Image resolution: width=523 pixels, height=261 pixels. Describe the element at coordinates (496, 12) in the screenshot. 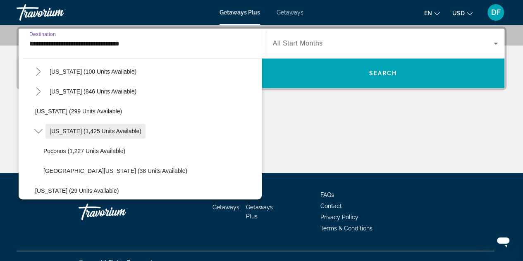

I see `span: DF` at that location.